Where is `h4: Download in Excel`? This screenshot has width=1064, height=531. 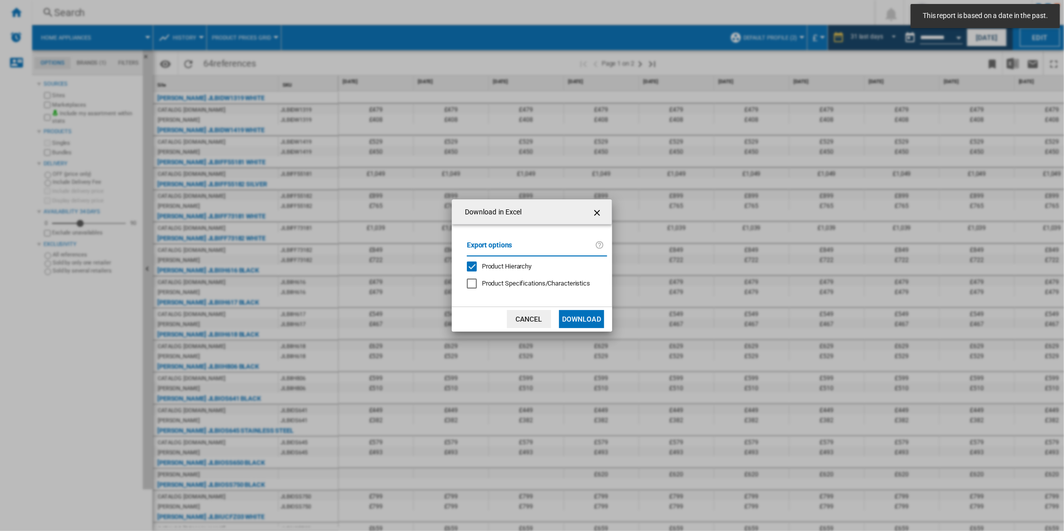 h4: Download in Excel is located at coordinates (491, 212).